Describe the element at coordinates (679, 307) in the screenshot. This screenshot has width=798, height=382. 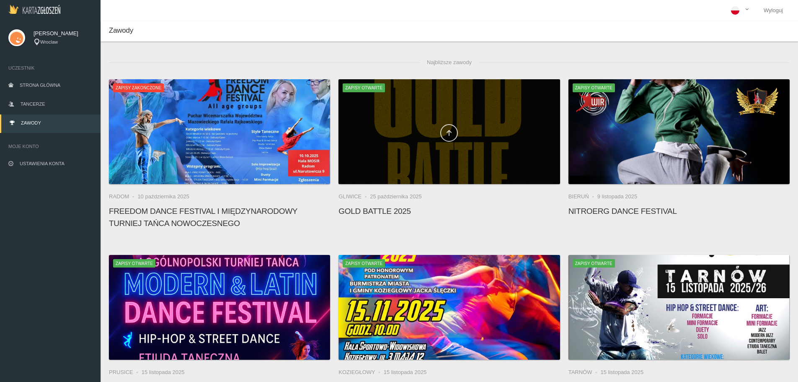
I see `img: Liga Mistrzów Polski Południowej` at that location.